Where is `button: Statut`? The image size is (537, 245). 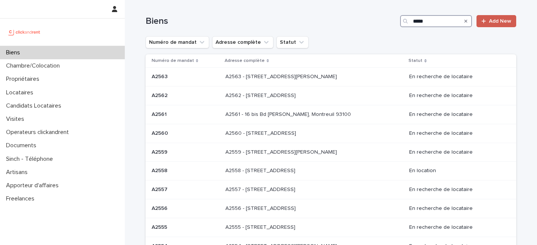
button: Statut is located at coordinates (292, 42).